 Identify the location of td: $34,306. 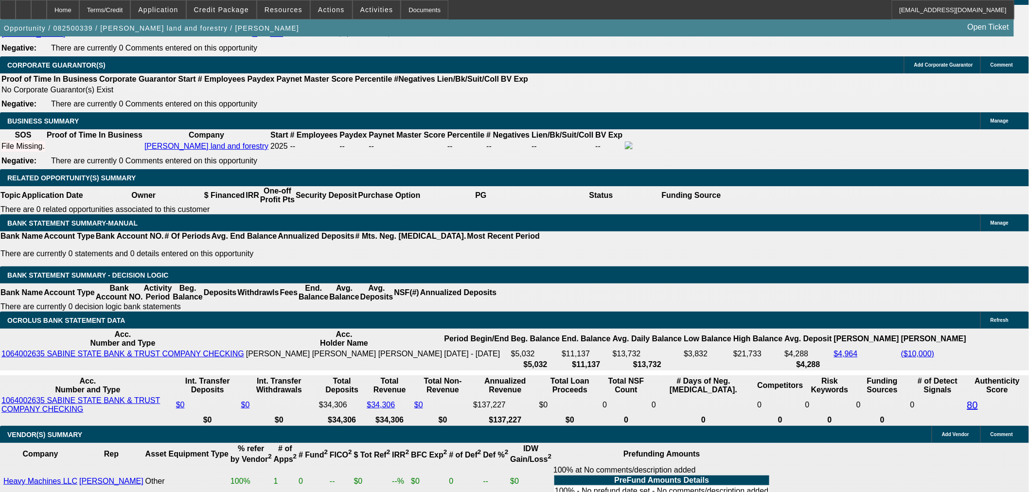
(342, 405).